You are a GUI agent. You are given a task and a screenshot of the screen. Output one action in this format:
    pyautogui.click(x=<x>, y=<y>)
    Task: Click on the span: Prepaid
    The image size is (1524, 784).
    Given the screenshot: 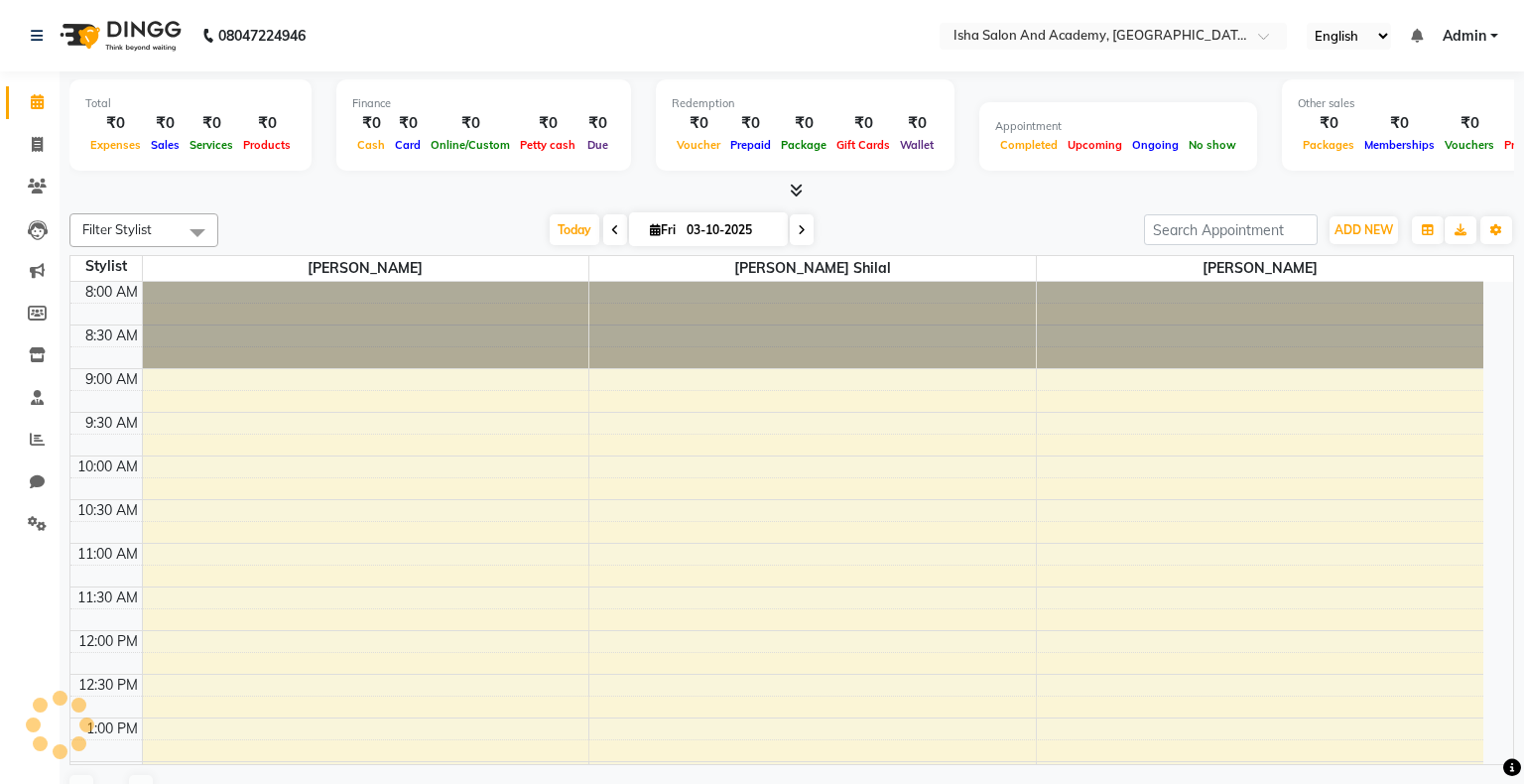 What is the action you would take?
    pyautogui.click(x=751, y=144)
    